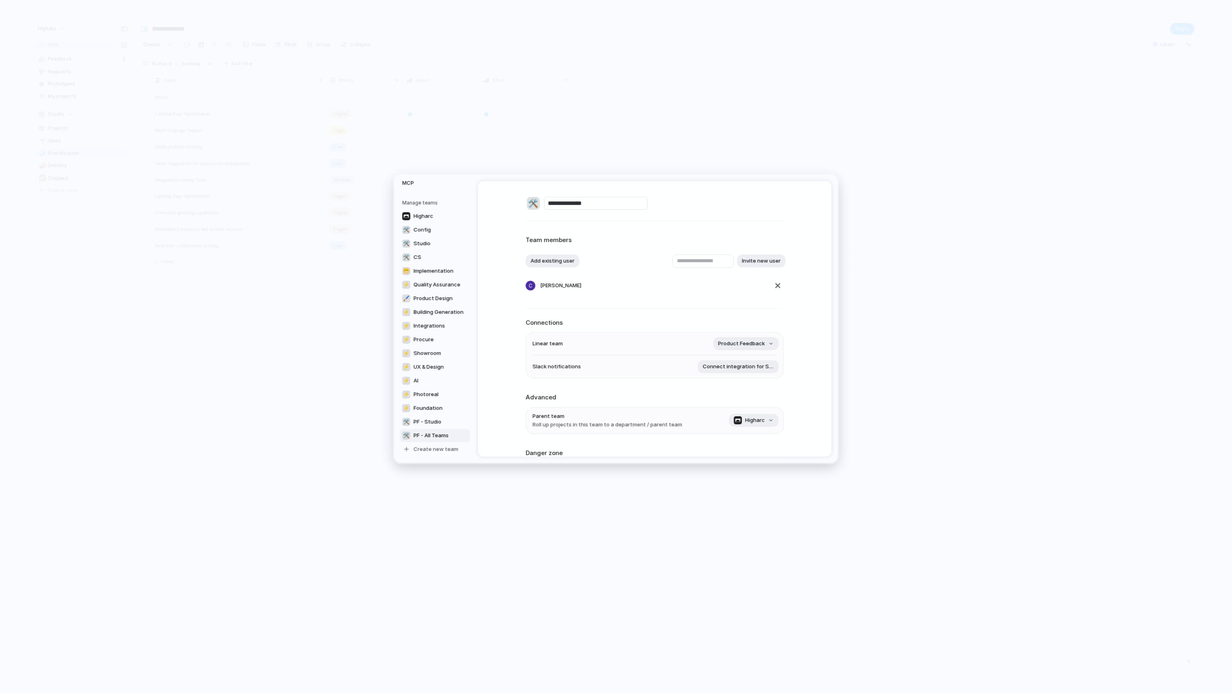 Image resolution: width=1232 pixels, height=693 pixels. Describe the element at coordinates (435, 394) in the screenshot. I see `a: ⚡Photoreal` at that location.